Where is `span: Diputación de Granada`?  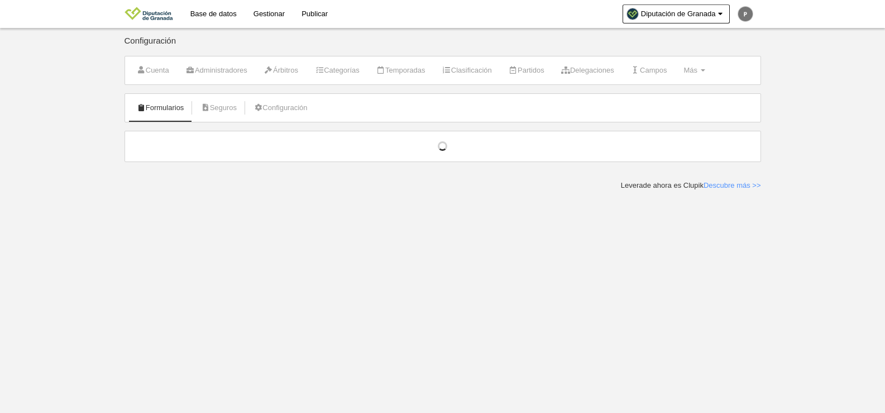
span: Diputación de Granada is located at coordinates (678, 14).